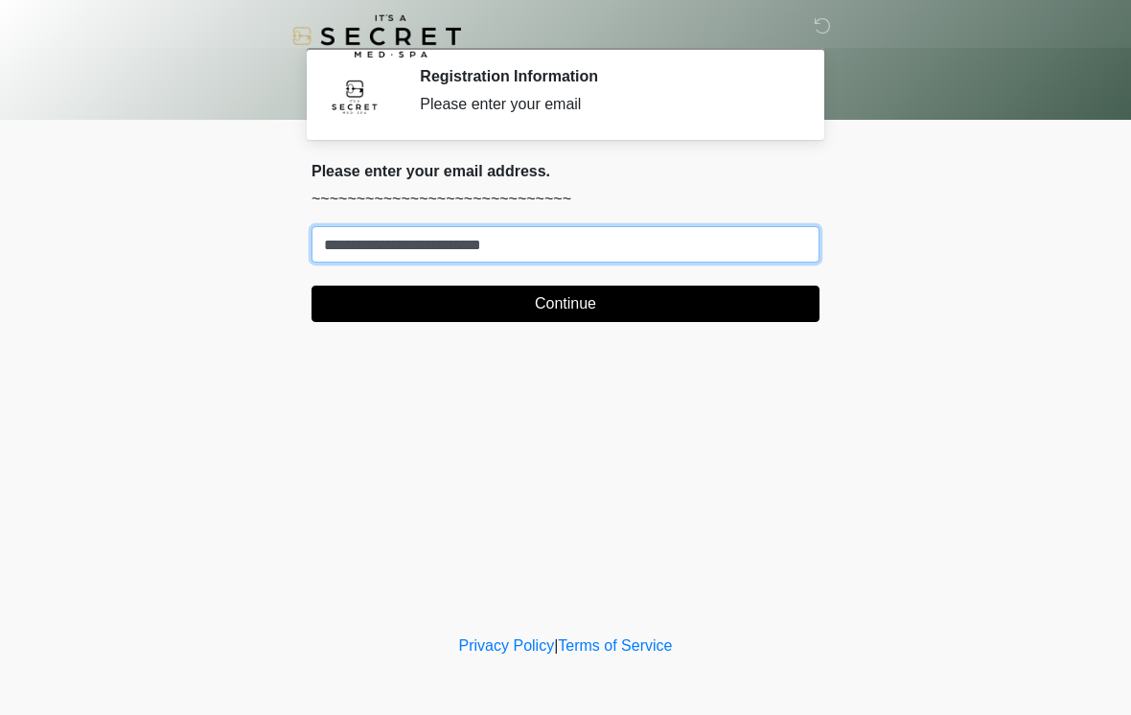 This screenshot has width=1131, height=715. I want to click on img: Agent Avatar, so click(355, 96).